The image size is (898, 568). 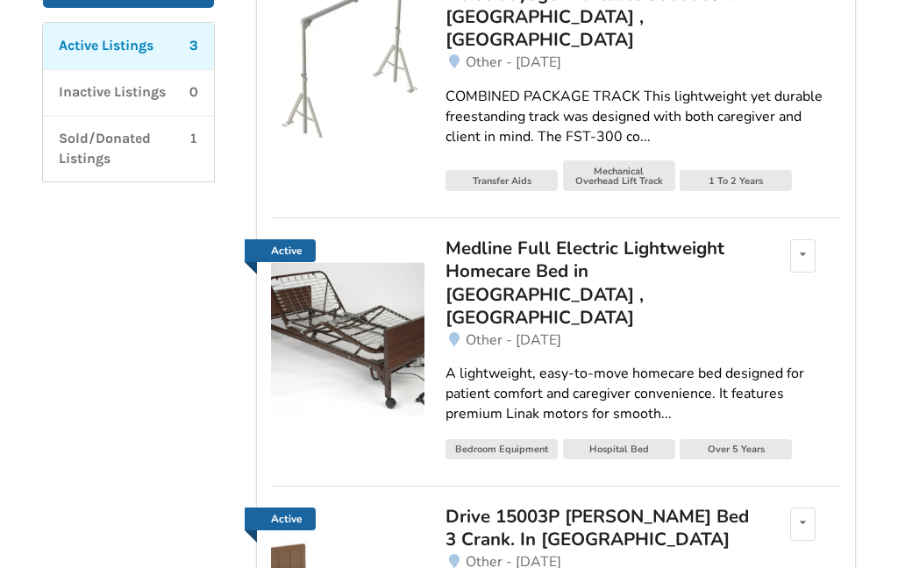 What do you see at coordinates (642, 451) in the screenshot?
I see `a: Bedroom EquipmentHospital BedOver 5 Years` at bounding box center [642, 451].